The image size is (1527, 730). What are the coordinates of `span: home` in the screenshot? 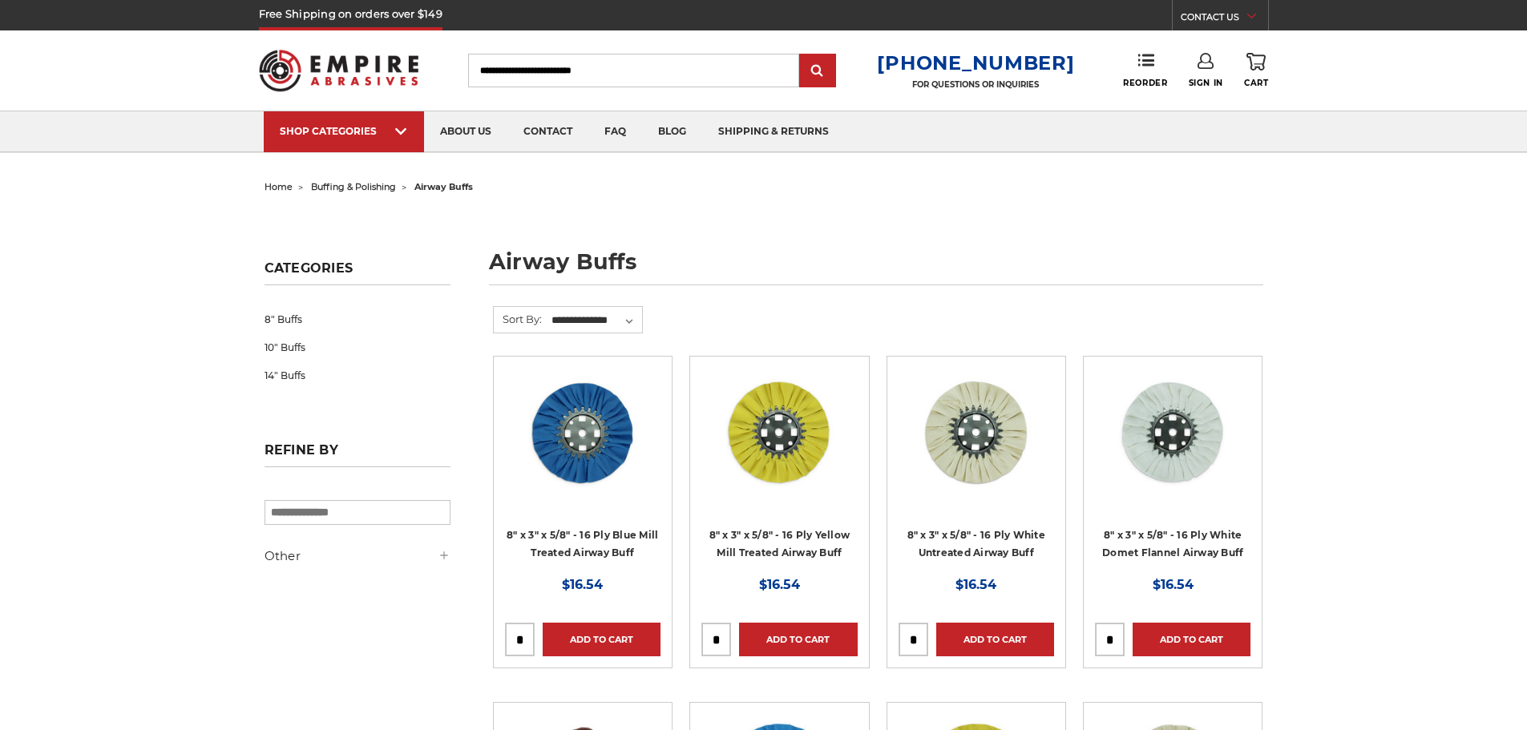 It's located at (278, 187).